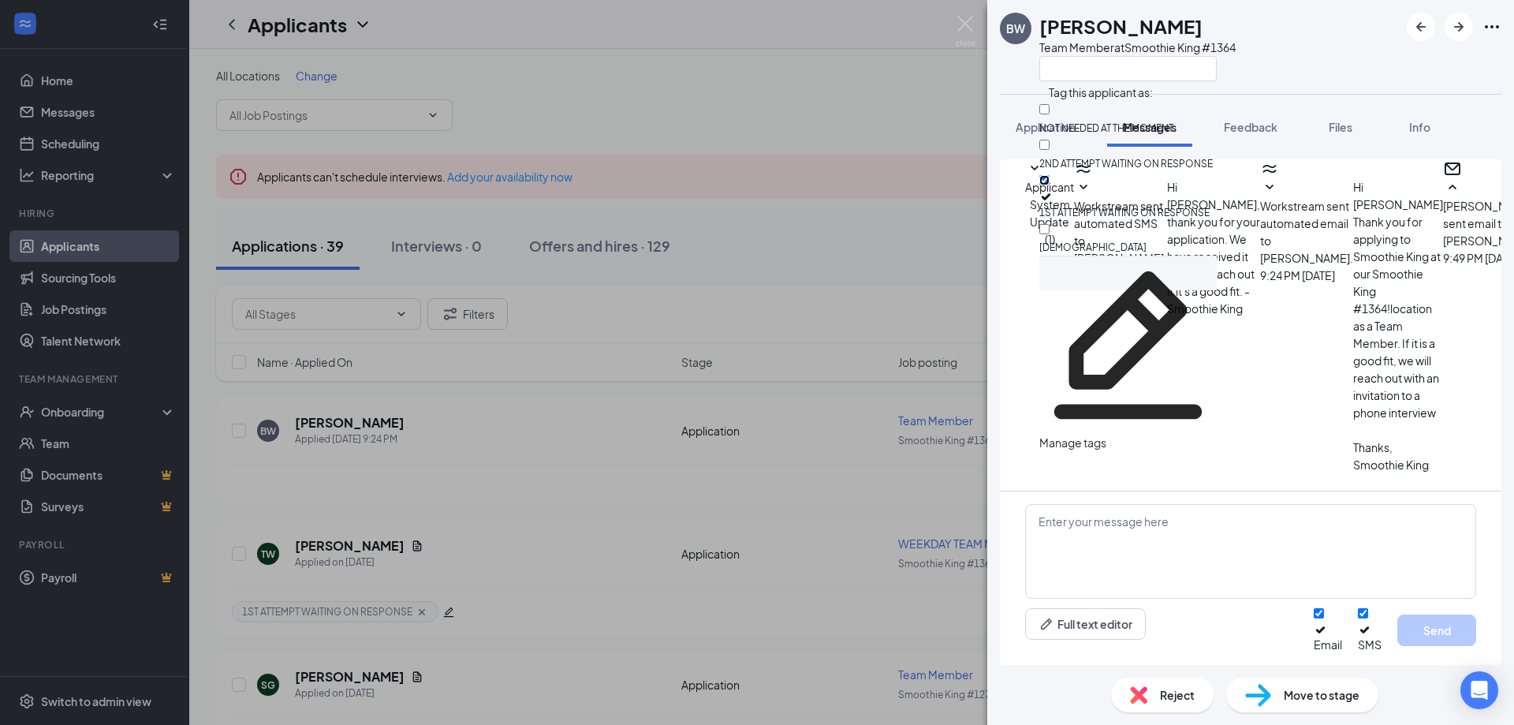 The image size is (1514, 725). What do you see at coordinates (1044, 144) in the screenshot?
I see `input: 2ND ATTEMPT WAITING ON RESPONSE` at bounding box center [1044, 144].